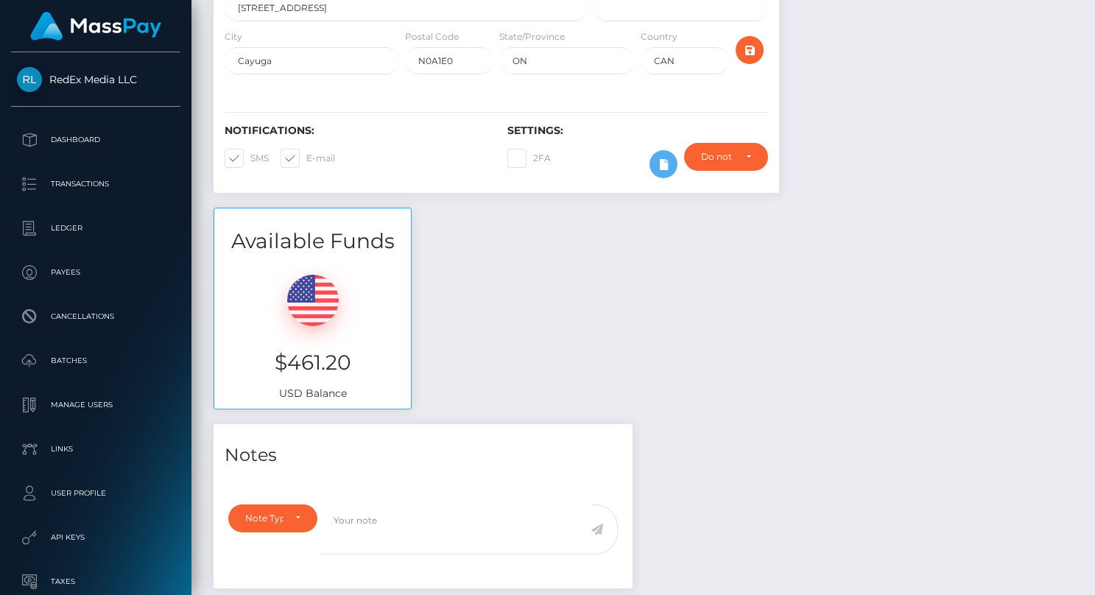  What do you see at coordinates (96, 449) in the screenshot?
I see `a: Links` at bounding box center [96, 449].